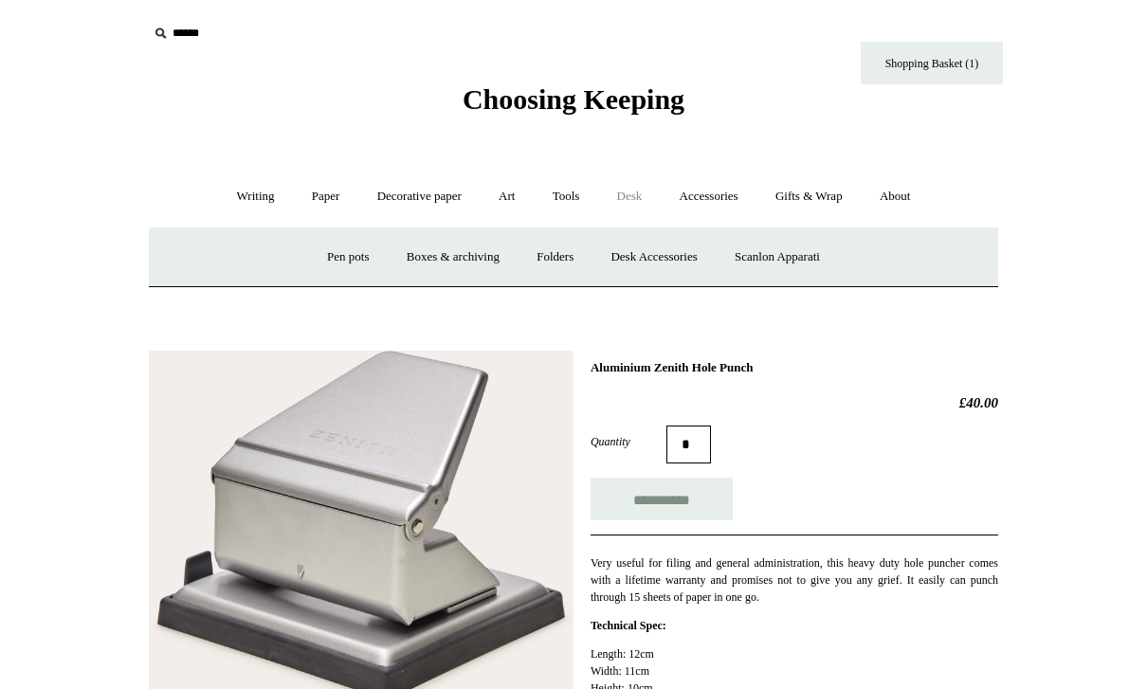  I want to click on a: Tools, so click(566, 196).